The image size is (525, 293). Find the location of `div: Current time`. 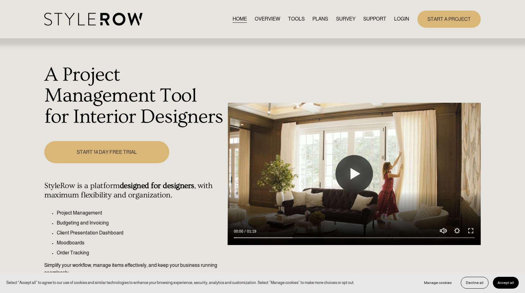

div: Current time is located at coordinates (239, 232).